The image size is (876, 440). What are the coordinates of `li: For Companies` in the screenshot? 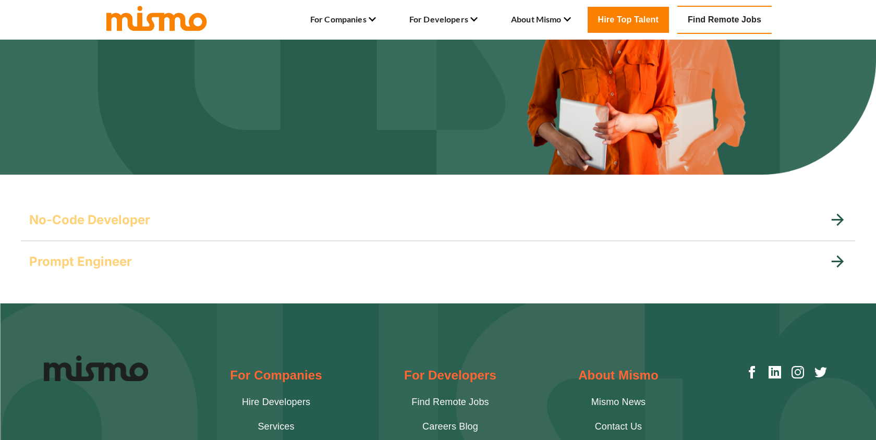 It's located at (343, 20).